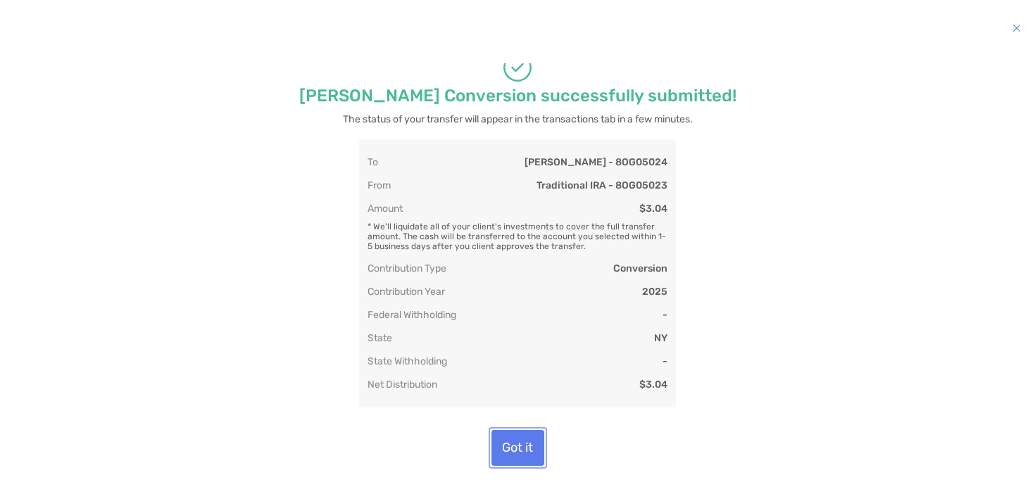  Describe the element at coordinates (661, 338) in the screenshot. I see `div: NY` at that location.